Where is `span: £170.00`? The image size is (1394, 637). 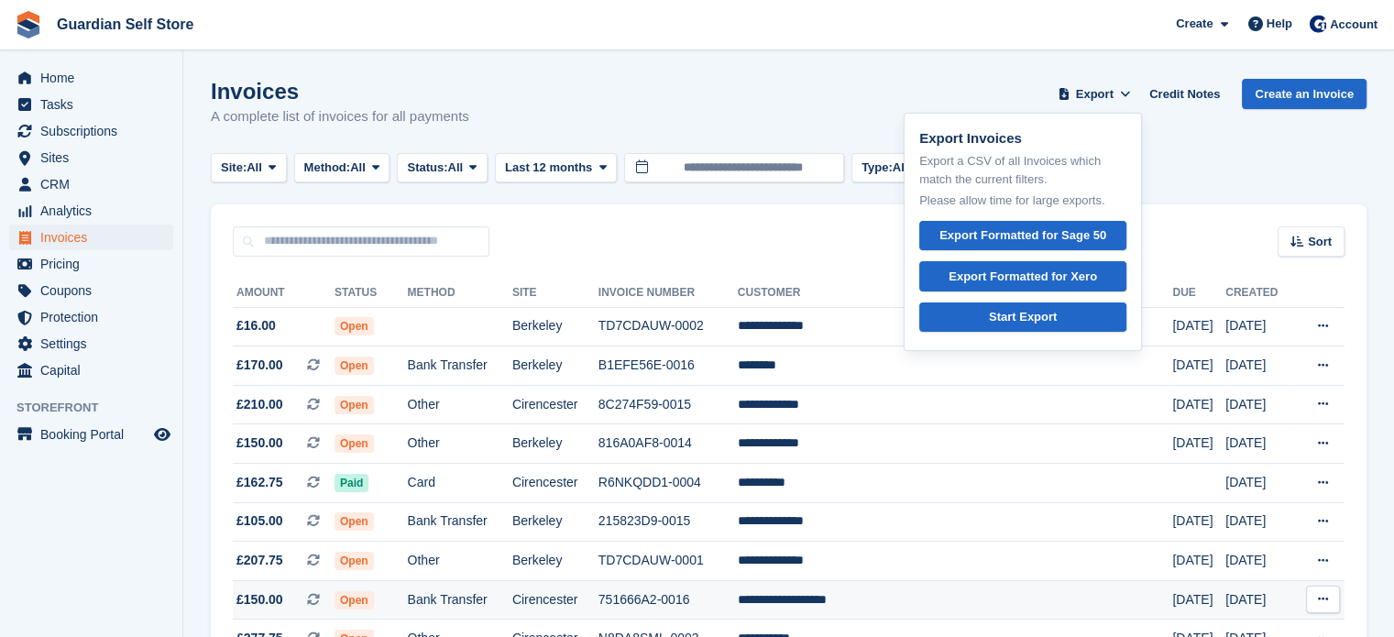 span: £170.00 is located at coordinates (259, 365).